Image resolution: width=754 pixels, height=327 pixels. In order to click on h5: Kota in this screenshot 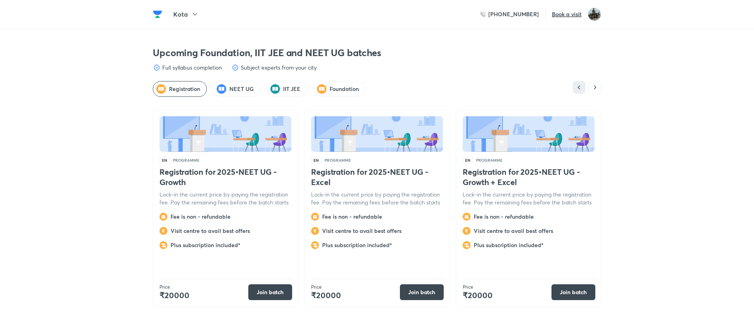, I will do `click(181, 14)`.